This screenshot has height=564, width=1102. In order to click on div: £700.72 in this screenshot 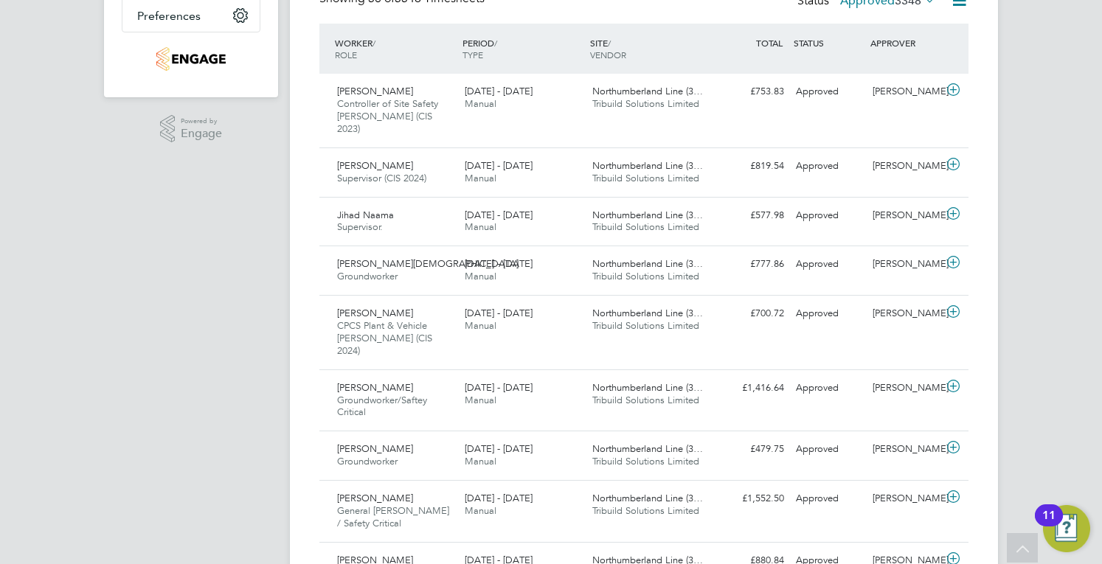, I will do `click(752, 314)`.